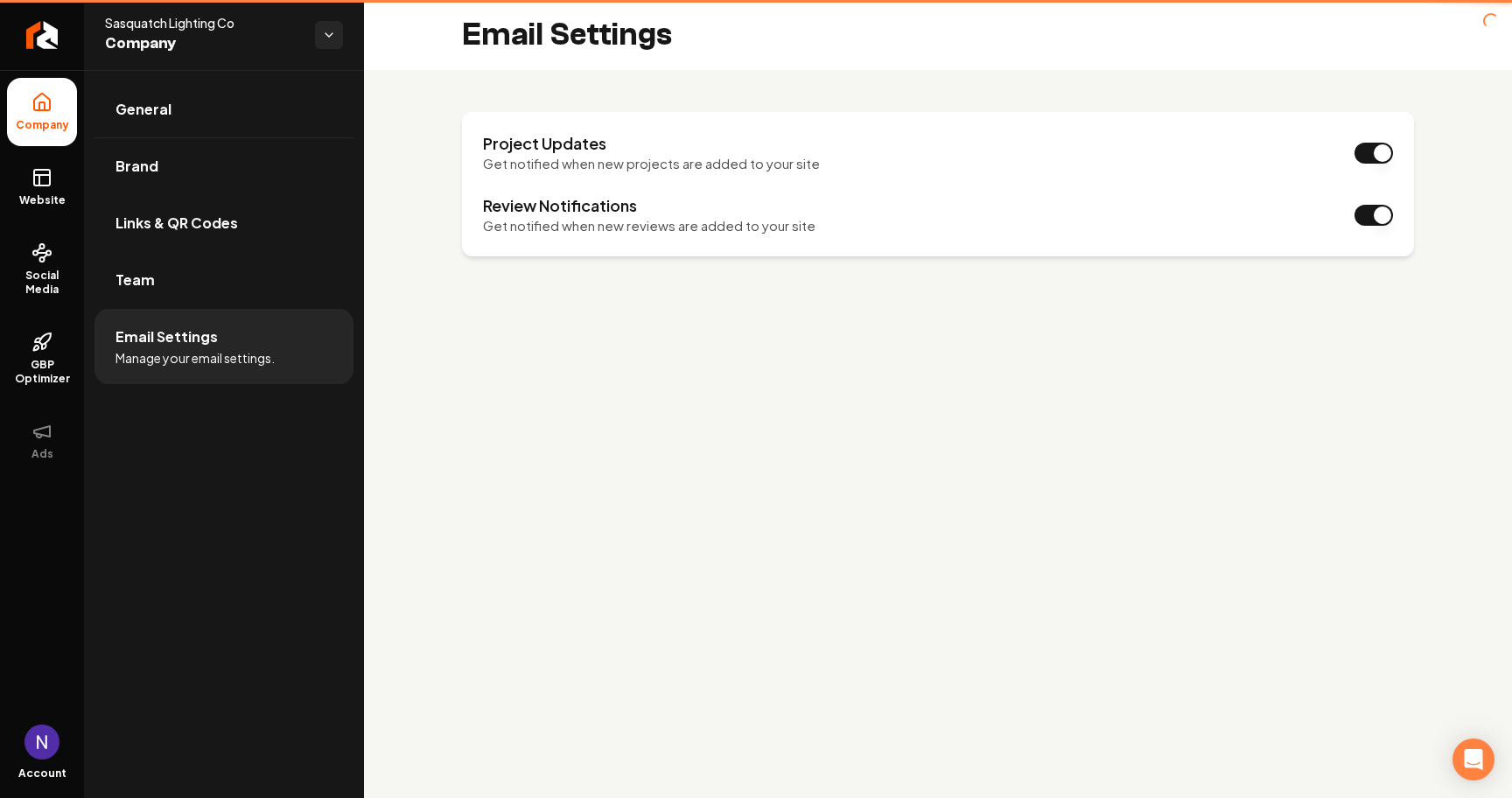 The width and height of the screenshot is (1512, 798). What do you see at coordinates (649, 206) in the screenshot?
I see `h3: Review Notifications` at bounding box center [649, 206].